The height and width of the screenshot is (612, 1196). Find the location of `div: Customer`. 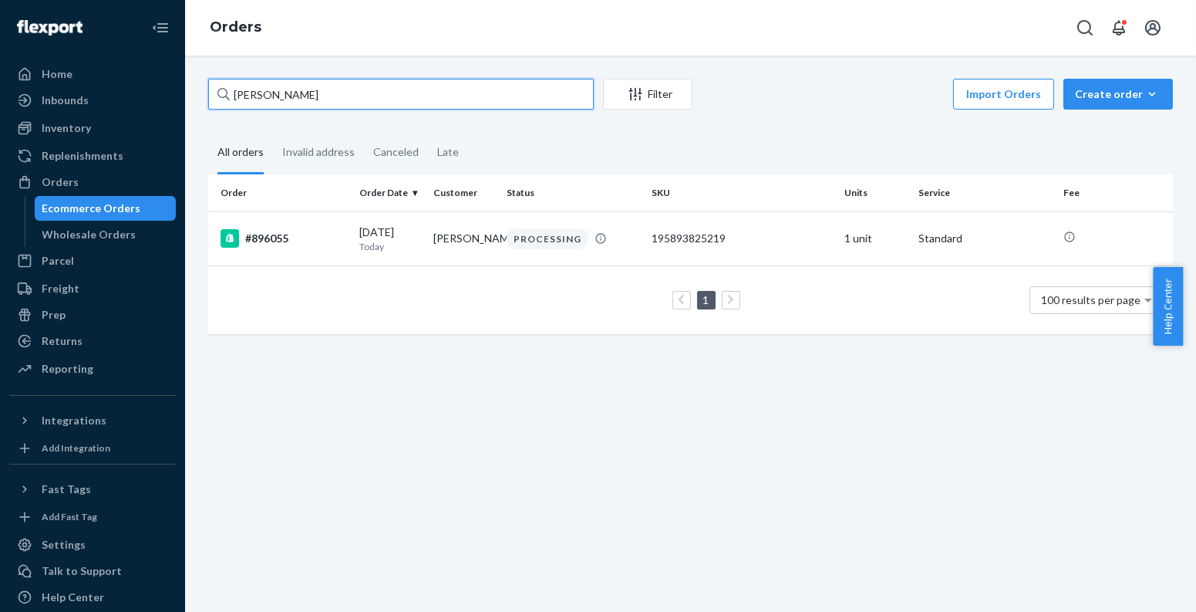

div: Customer is located at coordinates (464, 192).